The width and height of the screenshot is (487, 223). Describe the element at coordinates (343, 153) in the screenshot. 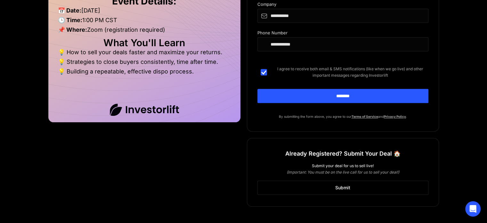

I see `h1: Already Registered? Submit Your Deal 🏠` at that location.